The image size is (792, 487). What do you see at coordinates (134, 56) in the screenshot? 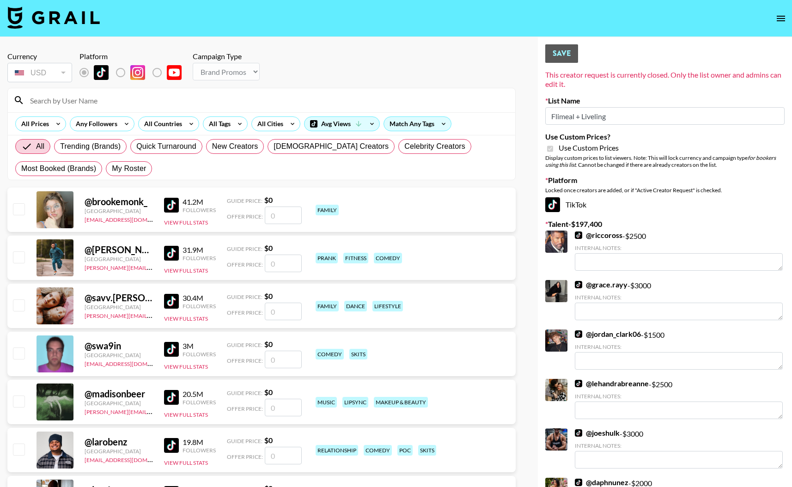
I see `div: Platform` at bounding box center [134, 56].